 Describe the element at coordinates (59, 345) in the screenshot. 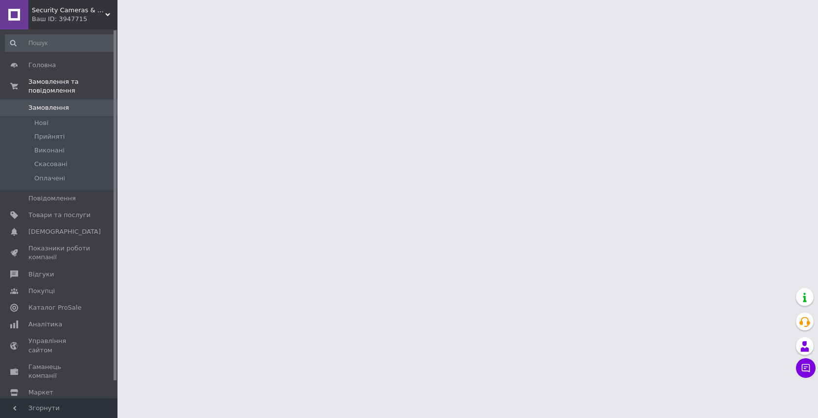

I see `span: Управління сайтом` at that location.